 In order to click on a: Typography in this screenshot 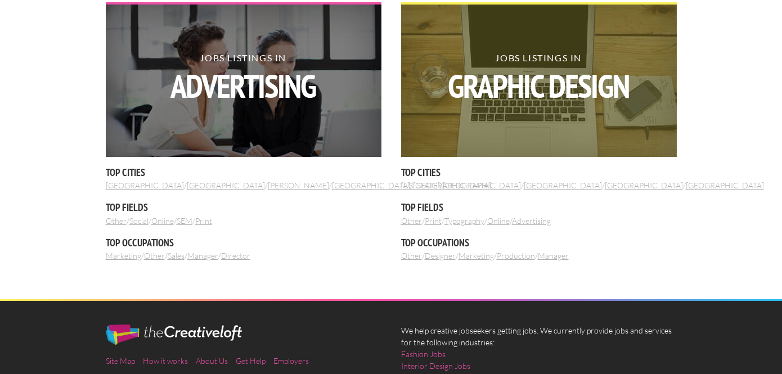, I will do `click(464, 221)`.